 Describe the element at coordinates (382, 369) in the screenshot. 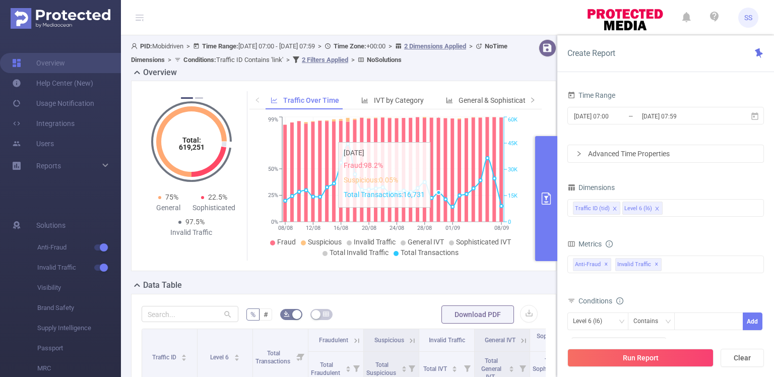

I see `span: Total Suspicious` at that location.